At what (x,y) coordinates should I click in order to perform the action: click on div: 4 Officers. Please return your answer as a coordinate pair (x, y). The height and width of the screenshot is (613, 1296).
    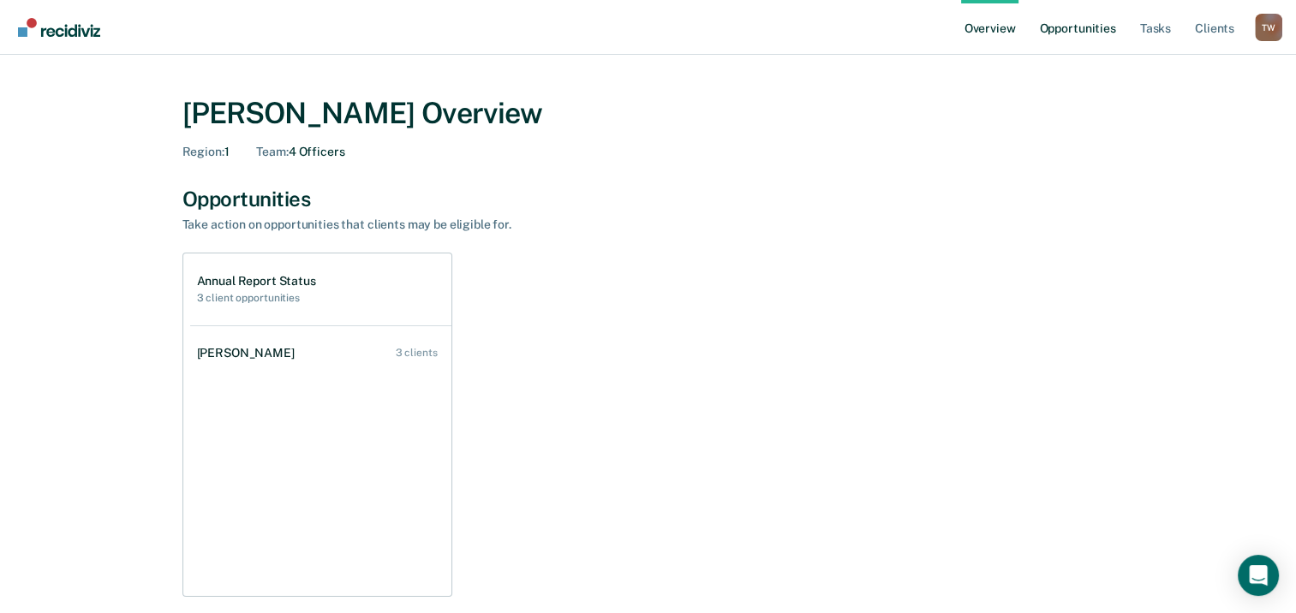
    Looking at the image, I should click on (300, 152).